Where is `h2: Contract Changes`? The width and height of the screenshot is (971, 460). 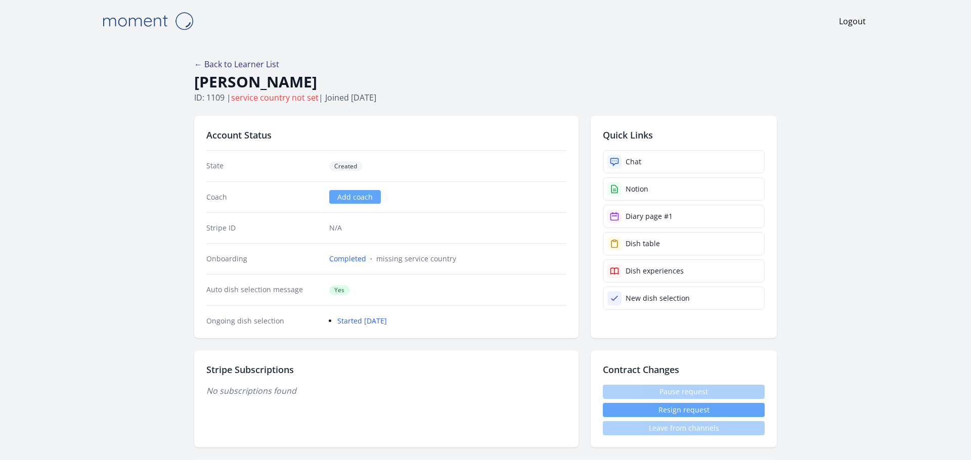
h2: Contract Changes is located at coordinates (684, 370).